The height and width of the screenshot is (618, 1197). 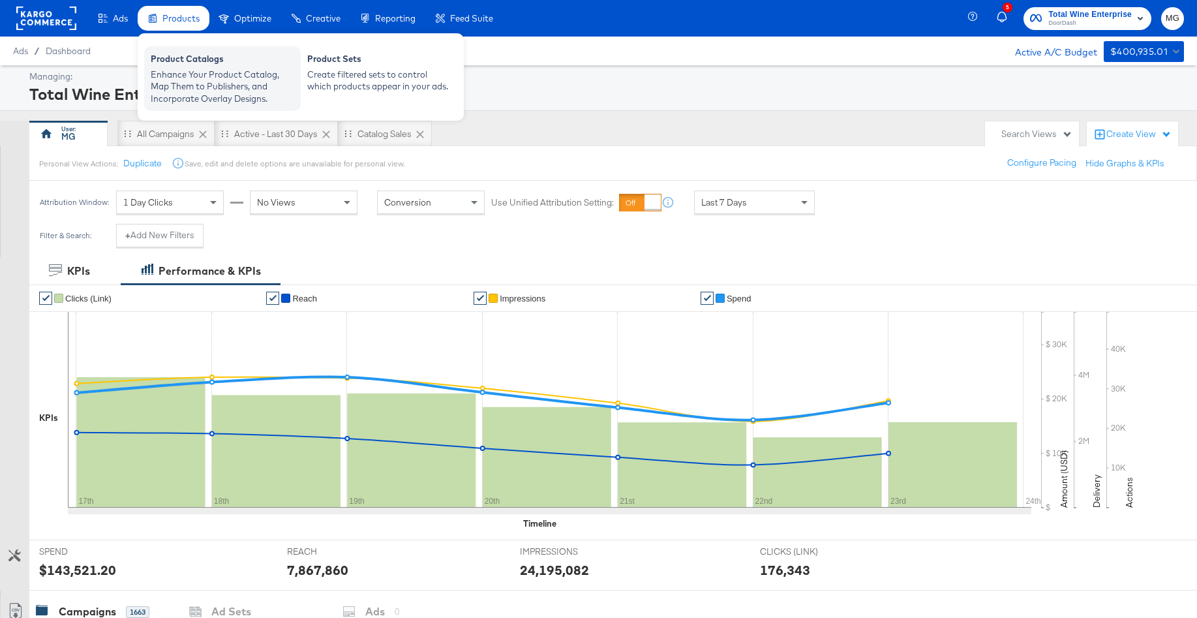 What do you see at coordinates (88, 551) in the screenshot?
I see `span: SPEND` at bounding box center [88, 551].